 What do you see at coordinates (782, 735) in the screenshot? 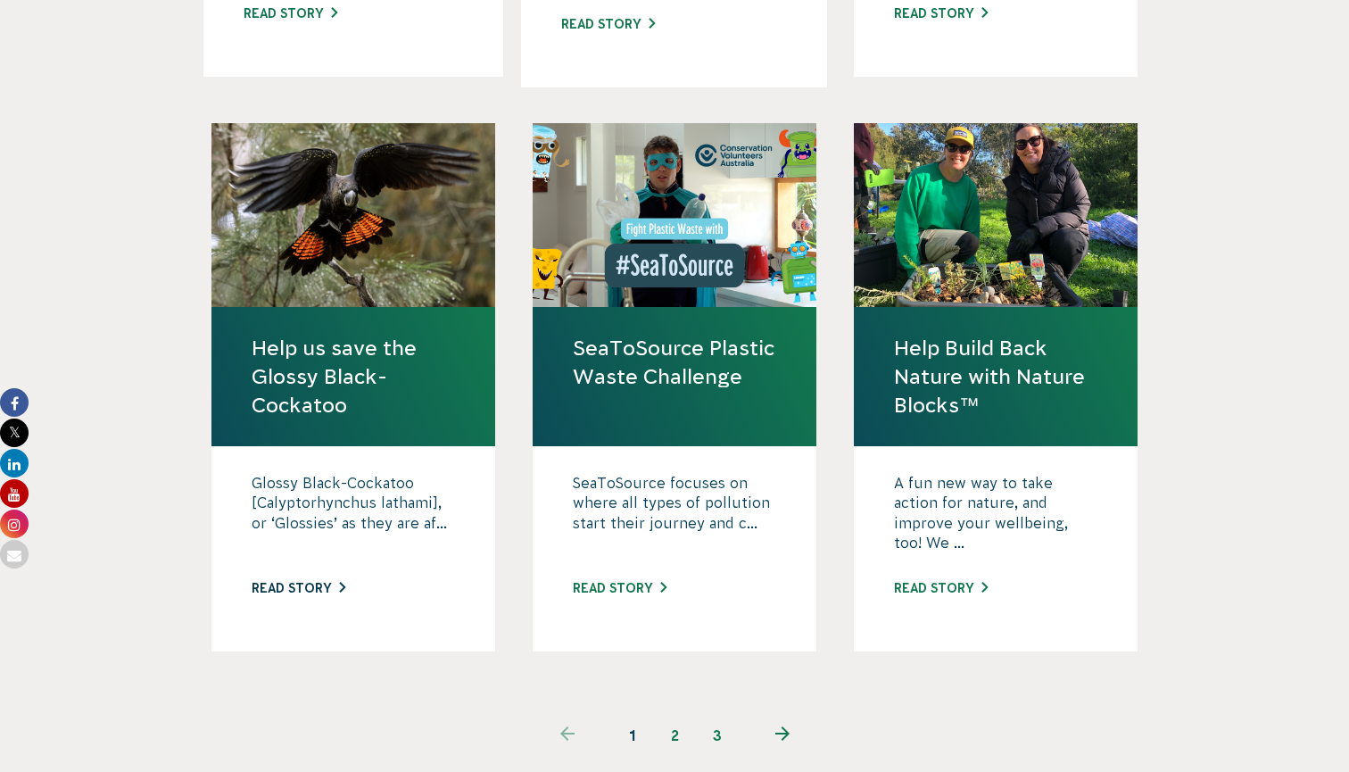
I see `a: Next page` at bounding box center [782, 735].